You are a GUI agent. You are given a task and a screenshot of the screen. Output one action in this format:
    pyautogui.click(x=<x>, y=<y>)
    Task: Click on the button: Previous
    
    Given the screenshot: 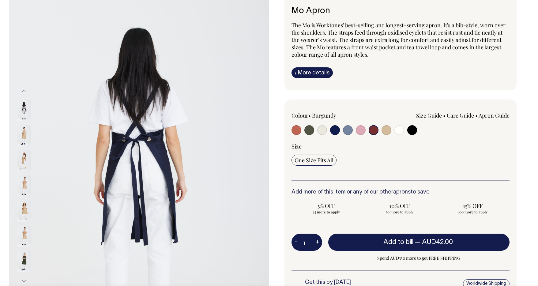 What is the action you would take?
    pyautogui.click(x=24, y=91)
    